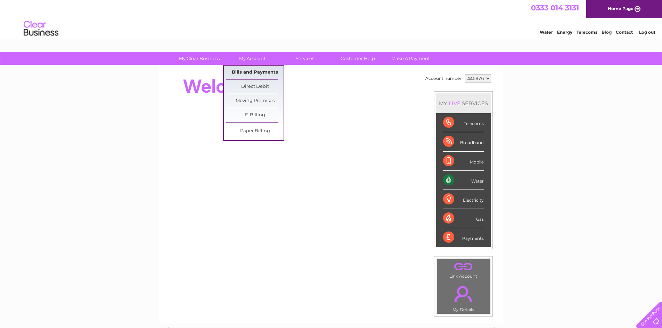 The height and width of the screenshot is (328, 662). I want to click on a: My Account, so click(252, 58).